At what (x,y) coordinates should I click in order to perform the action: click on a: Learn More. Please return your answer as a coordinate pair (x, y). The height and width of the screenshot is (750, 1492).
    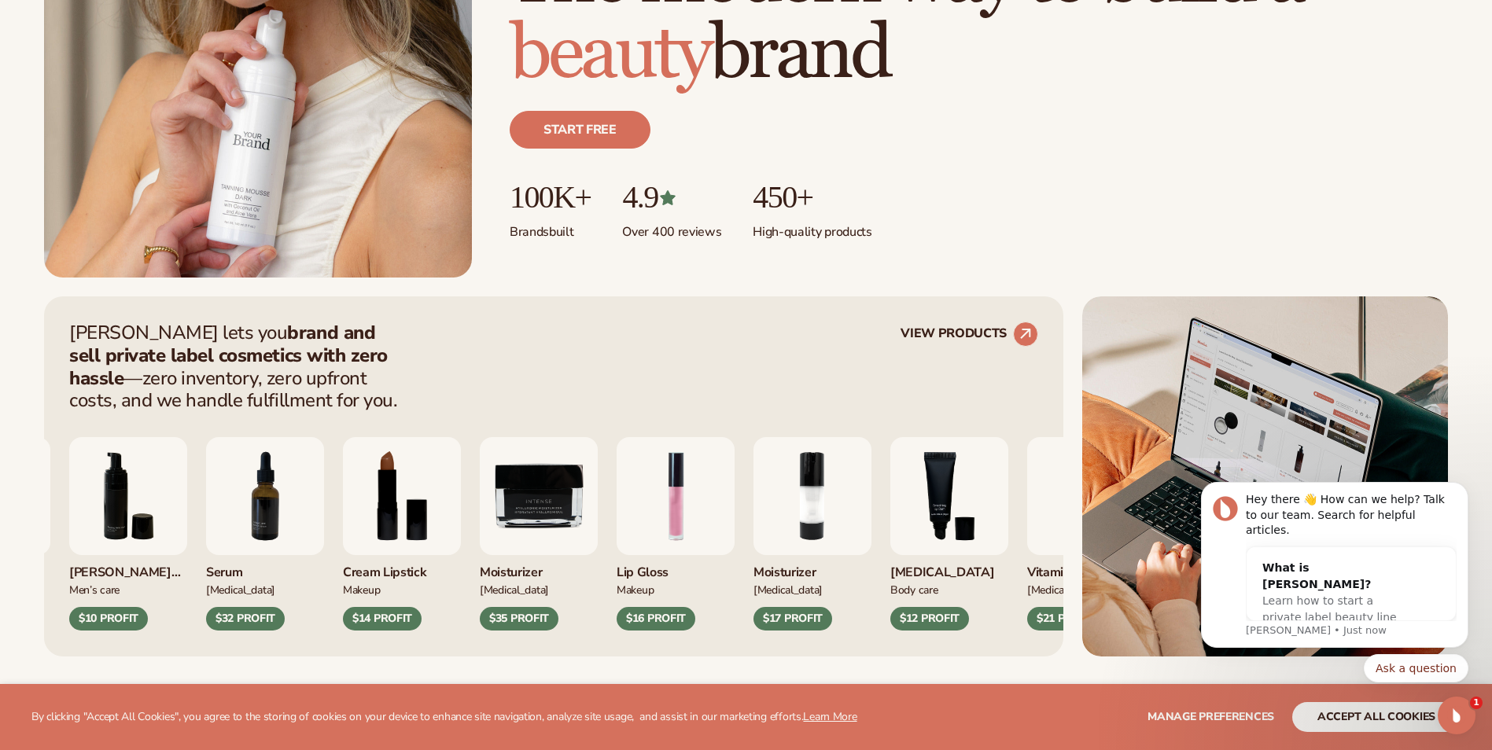
    Looking at the image, I should click on (830, 717).